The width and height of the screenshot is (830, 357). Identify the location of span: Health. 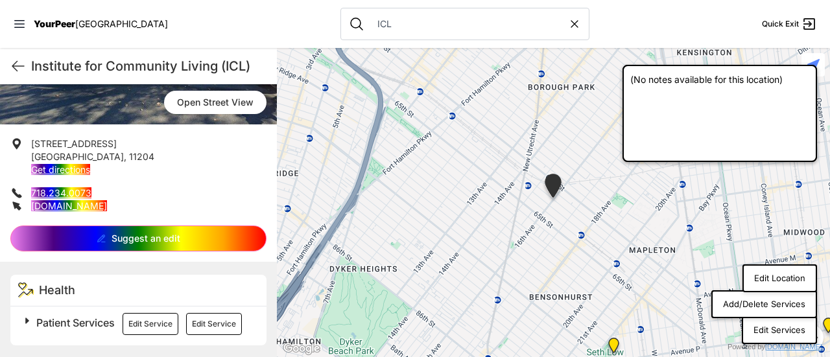
(57, 290).